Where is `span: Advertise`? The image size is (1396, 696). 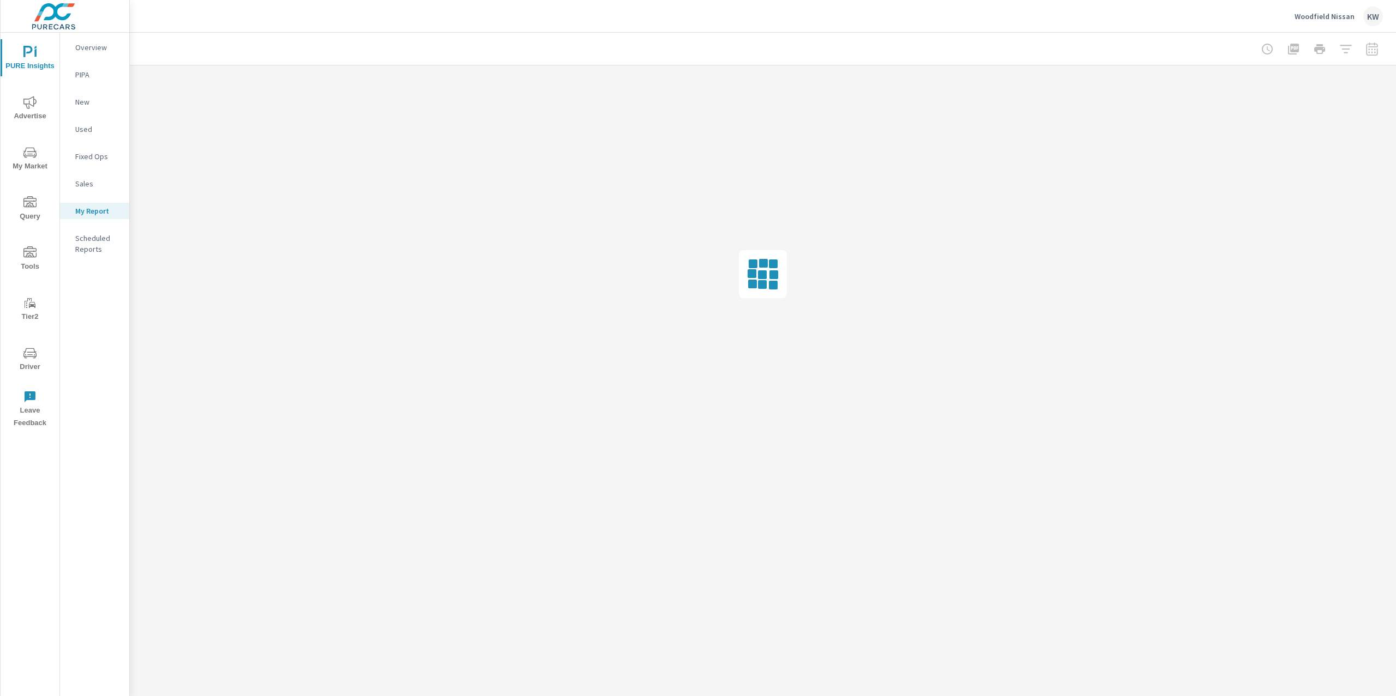
span: Advertise is located at coordinates (30, 109).